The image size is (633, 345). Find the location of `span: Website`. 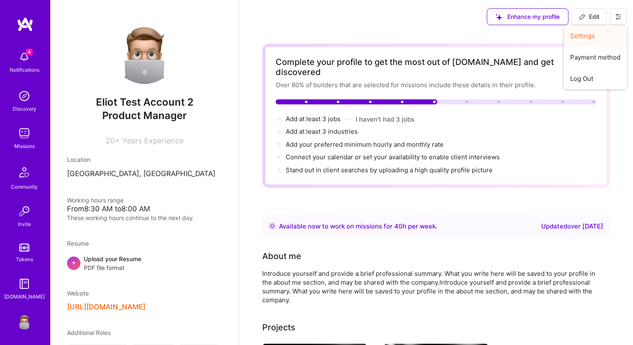

span: Website is located at coordinates (78, 293).